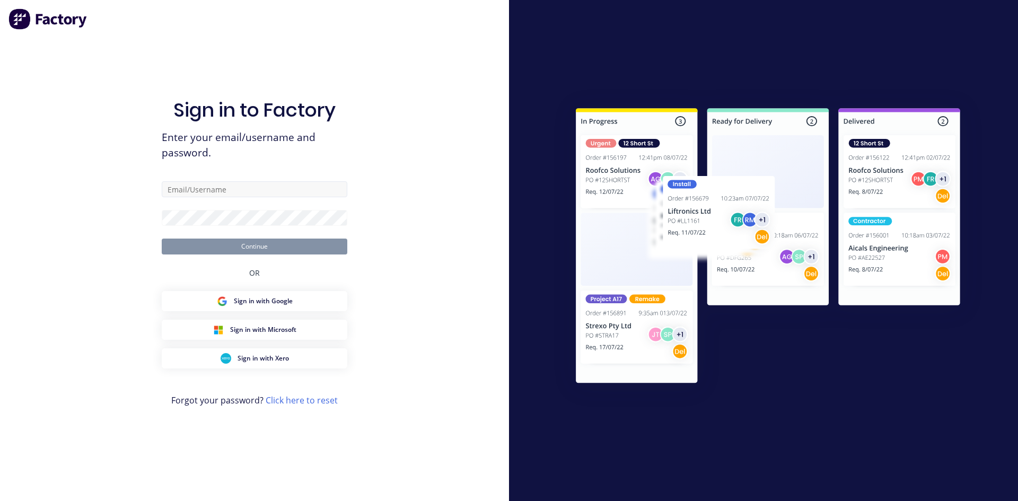 The width and height of the screenshot is (1018, 501). Describe the element at coordinates (263, 330) in the screenshot. I see `span: Sign in with Microsoft` at that location.